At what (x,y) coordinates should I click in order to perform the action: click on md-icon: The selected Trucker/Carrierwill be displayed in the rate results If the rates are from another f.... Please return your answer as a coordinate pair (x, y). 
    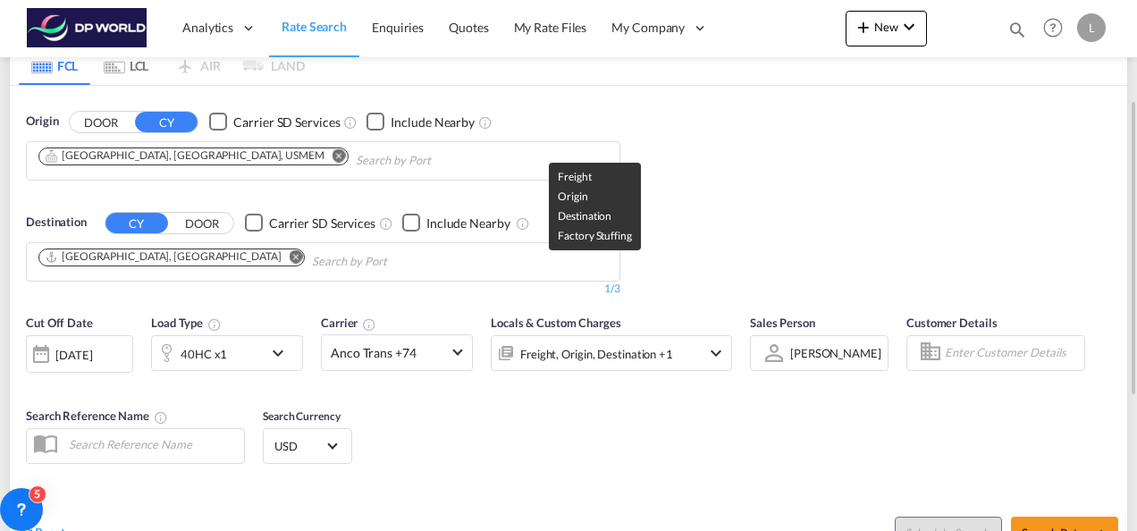
    Looking at the image, I should click on (369, 325).